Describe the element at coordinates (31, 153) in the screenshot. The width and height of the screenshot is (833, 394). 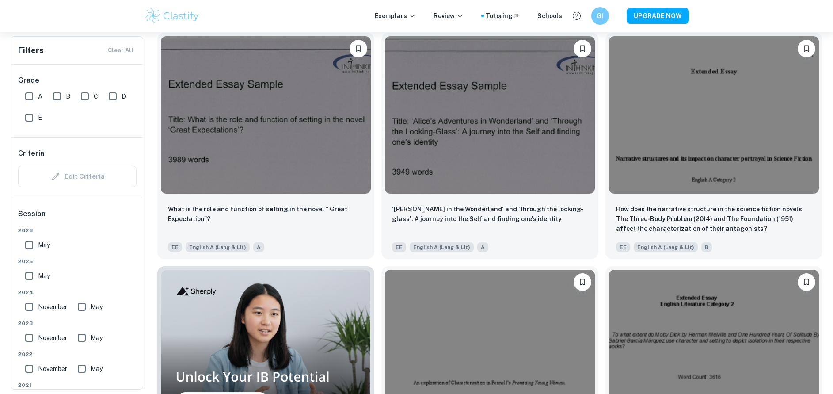
I see `h6: Criteria` at that location.